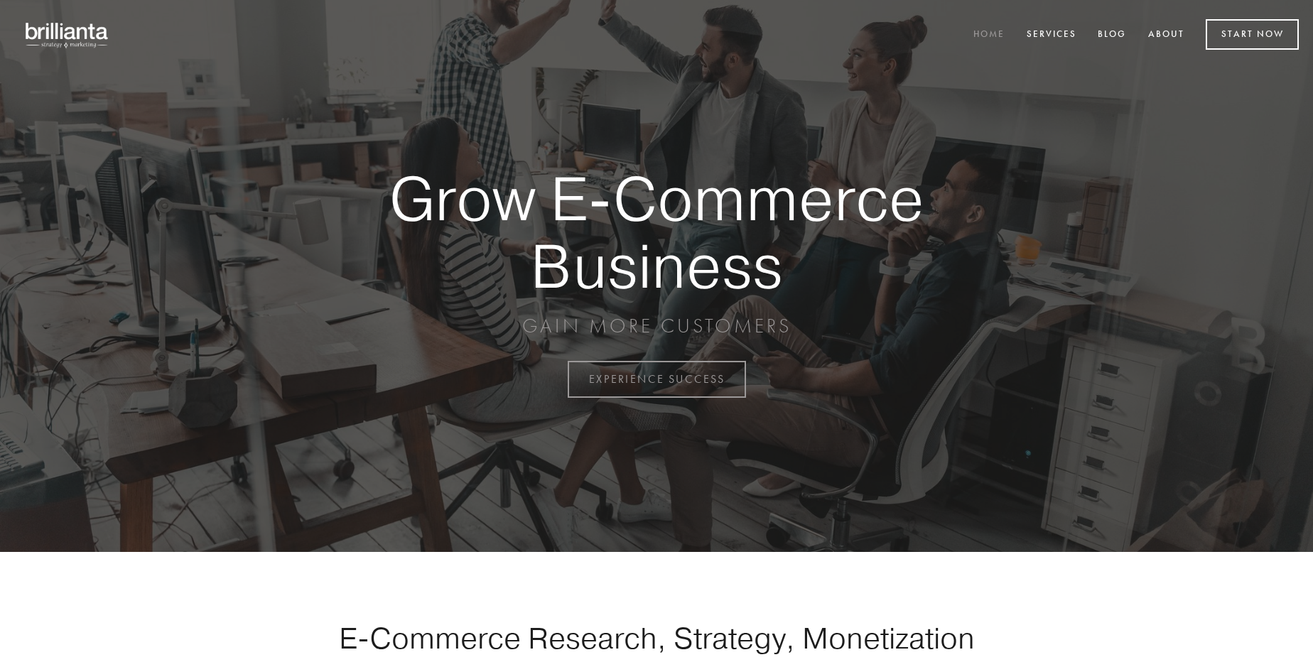 The width and height of the screenshot is (1313, 667). I want to click on strong: Grow E-Commerce Business, so click(657, 232).